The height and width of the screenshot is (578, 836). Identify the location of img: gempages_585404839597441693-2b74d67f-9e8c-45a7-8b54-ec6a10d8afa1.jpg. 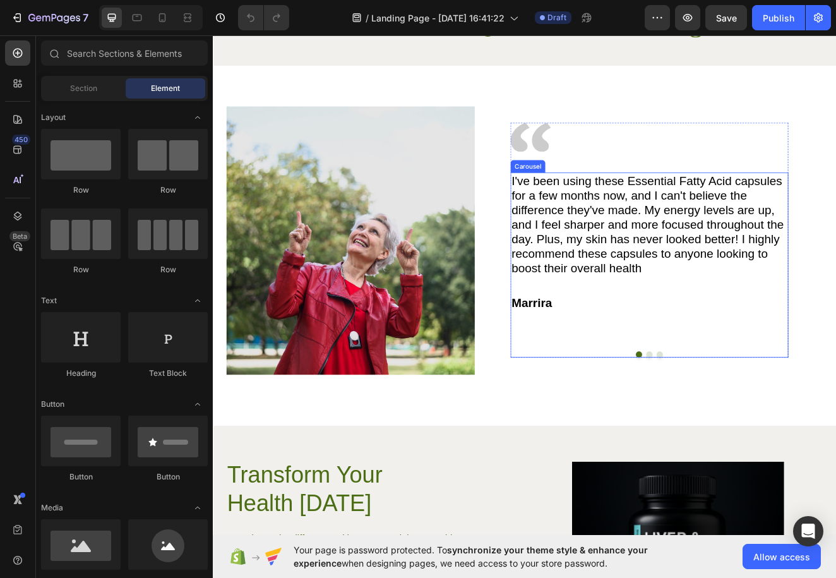
(167, 254).